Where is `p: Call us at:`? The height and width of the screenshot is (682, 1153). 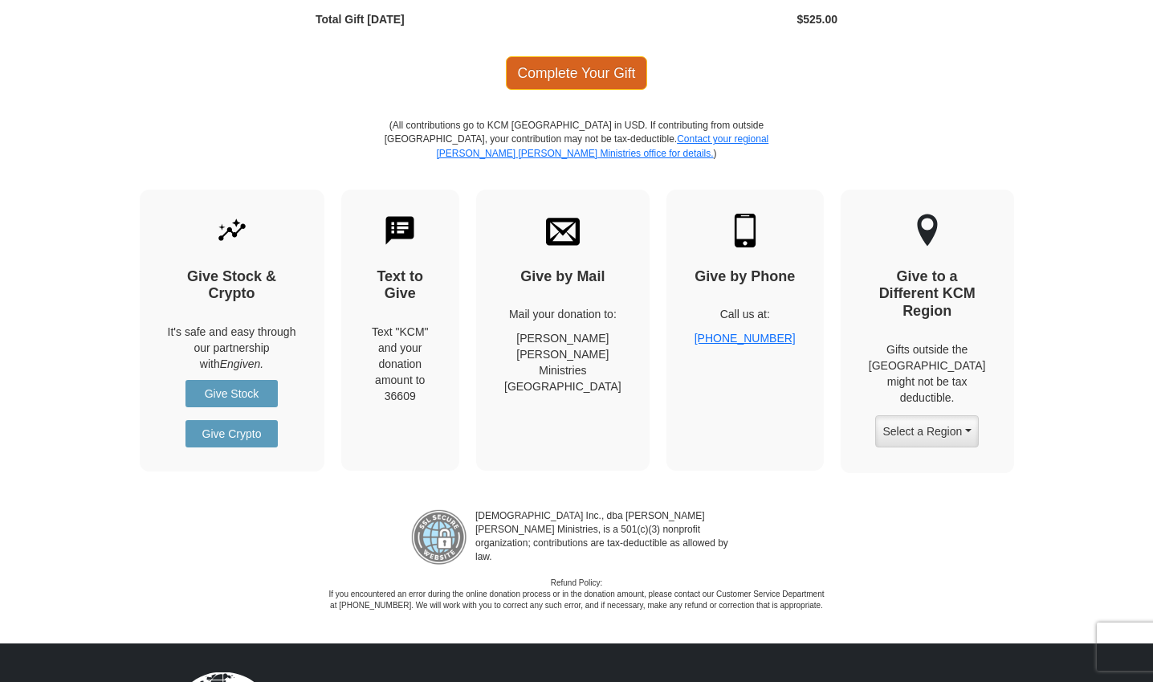
p: Call us at: is located at coordinates (745, 314).